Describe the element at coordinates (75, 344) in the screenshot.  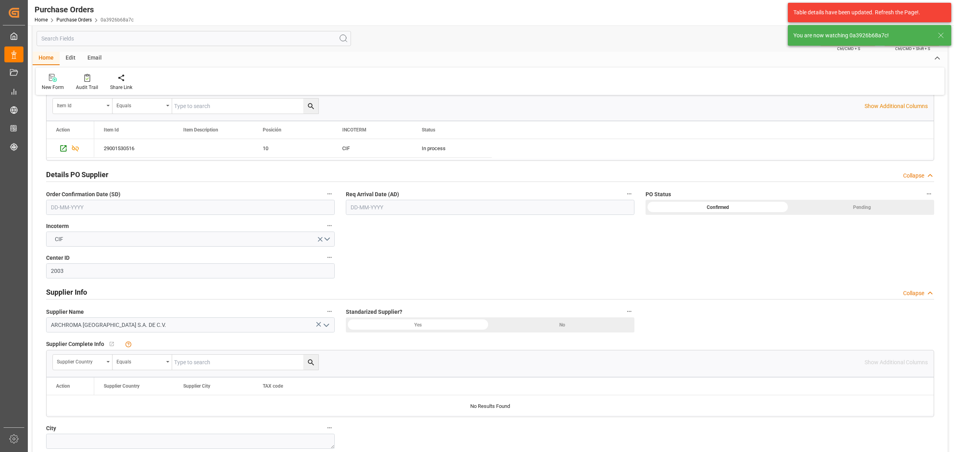
I see `span: Supplier Complete Info` at that location.